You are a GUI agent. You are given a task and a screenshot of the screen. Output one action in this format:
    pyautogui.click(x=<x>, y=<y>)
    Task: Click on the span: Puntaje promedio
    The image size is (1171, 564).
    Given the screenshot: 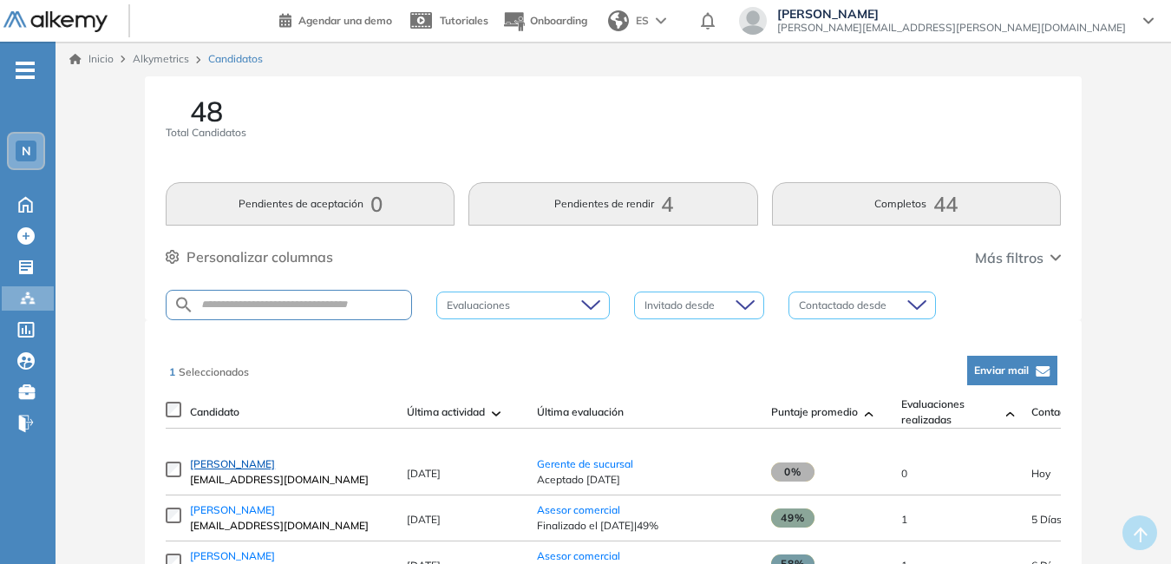 What is the action you would take?
    pyautogui.click(x=815, y=412)
    